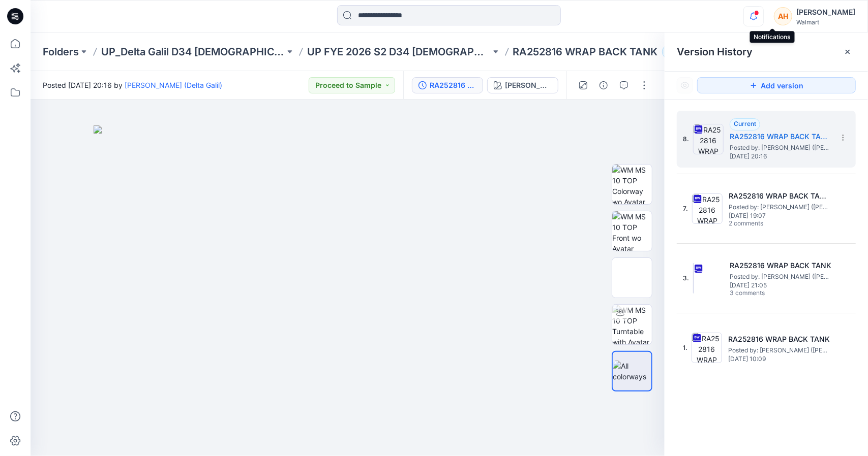 This screenshot has width=868, height=456. I want to click on img: RA252816 WRAP BACK TANK (1), so click(707, 209).